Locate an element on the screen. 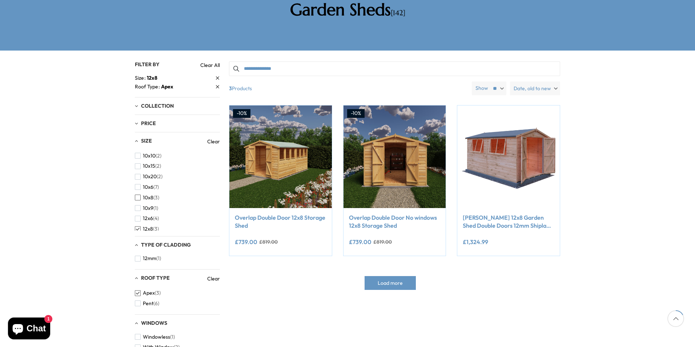 The width and height of the screenshot is (695, 347). span: 12x6 is located at coordinates (148, 218).